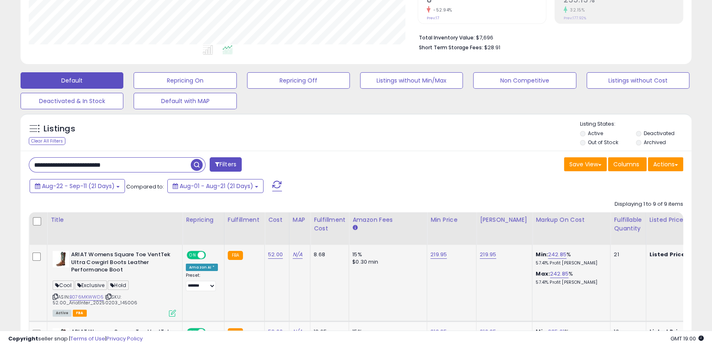 This screenshot has height=347, width=712. What do you see at coordinates (571, 229) in the screenshot?
I see `th: The percentage added to the cost of goods (COGS) that forms the calculator for Min & Max prices.` at bounding box center [571, 229].